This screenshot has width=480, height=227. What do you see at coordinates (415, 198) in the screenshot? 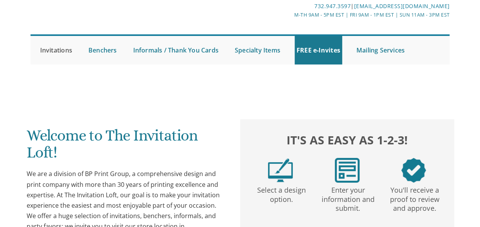
I see `p: You'll receive a proof to review and approve.` at bounding box center [415, 198].